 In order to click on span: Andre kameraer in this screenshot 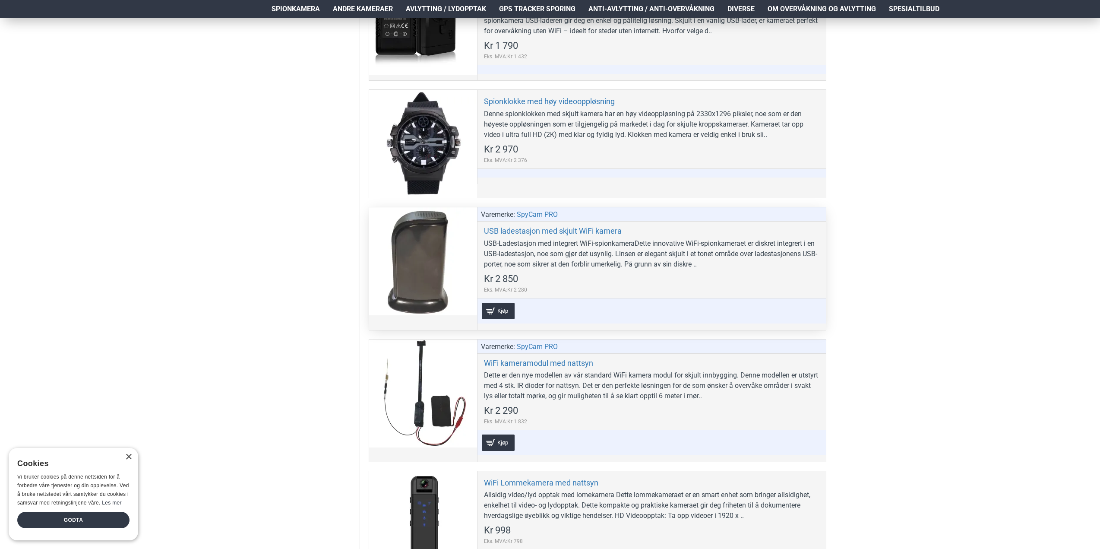, I will do `click(363, 9)`.